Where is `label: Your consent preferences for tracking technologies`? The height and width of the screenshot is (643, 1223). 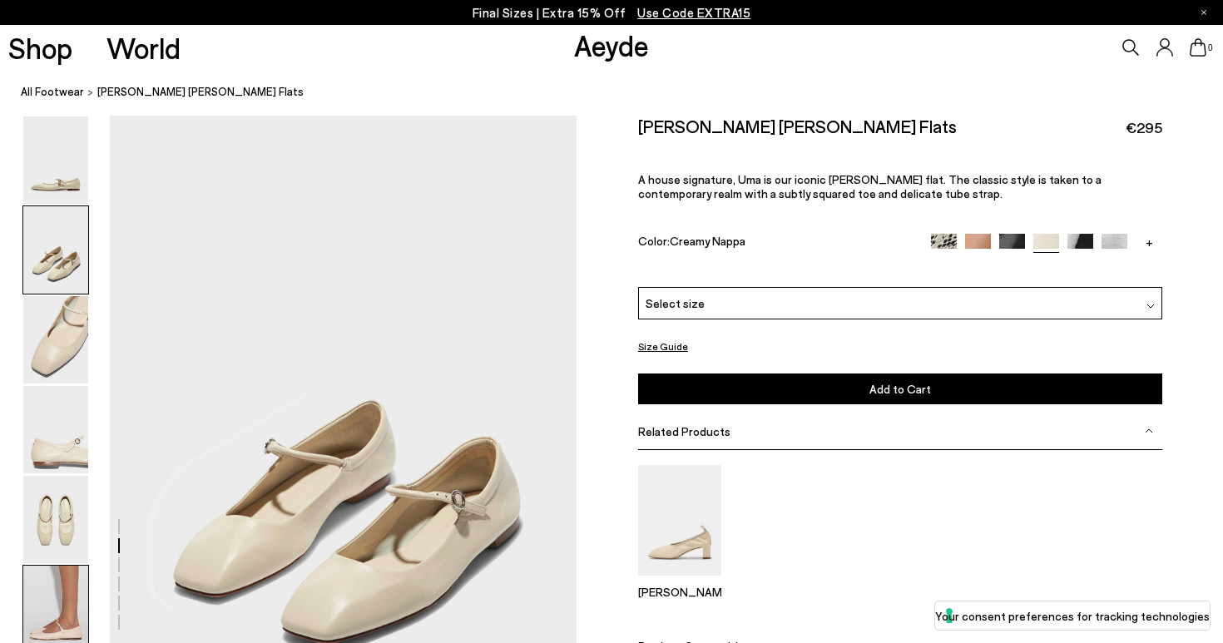
label: Your consent preferences for tracking technologies is located at coordinates (1072, 615).